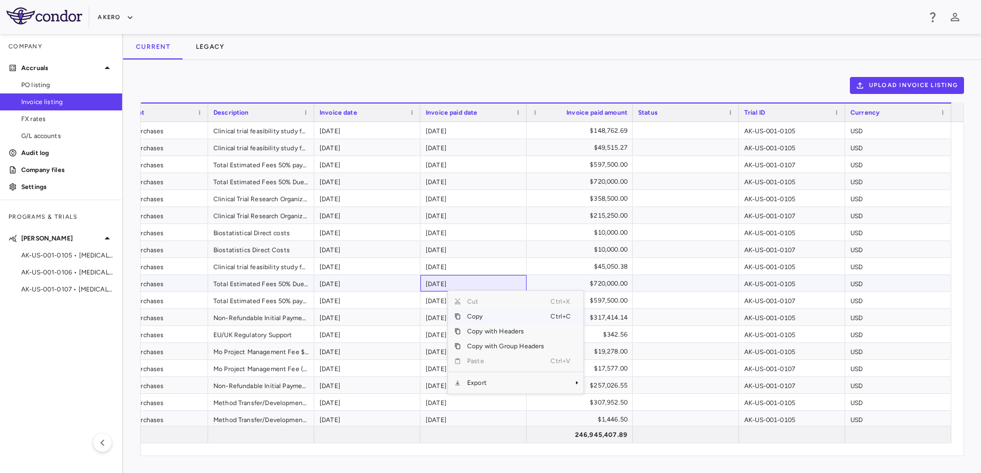 This screenshot has width=981, height=473. I want to click on div: Biostatistical Direct costs, so click(261, 232).